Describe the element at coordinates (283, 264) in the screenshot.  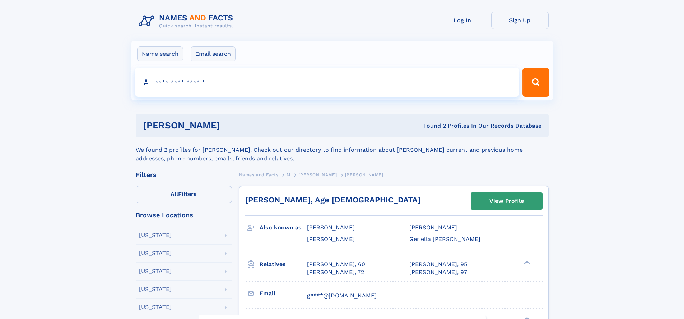
I see `h3: Relatives` at that location.